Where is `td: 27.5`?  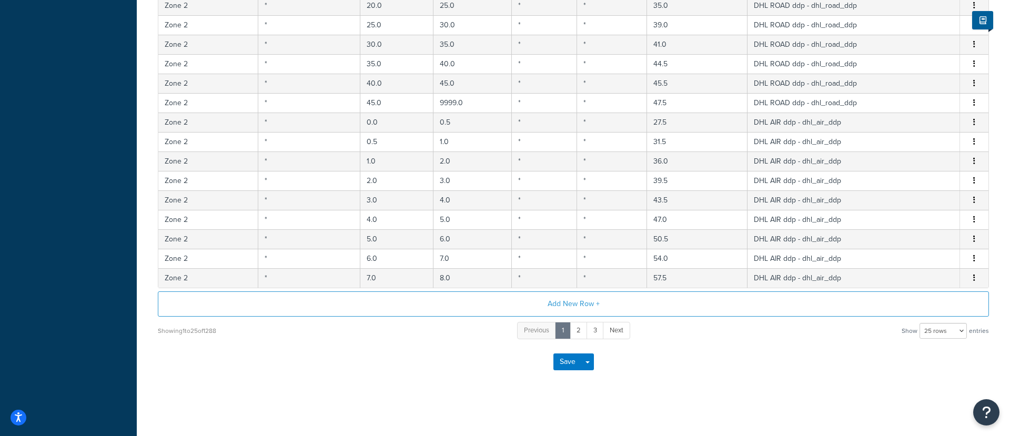 td: 27.5 is located at coordinates (697, 122).